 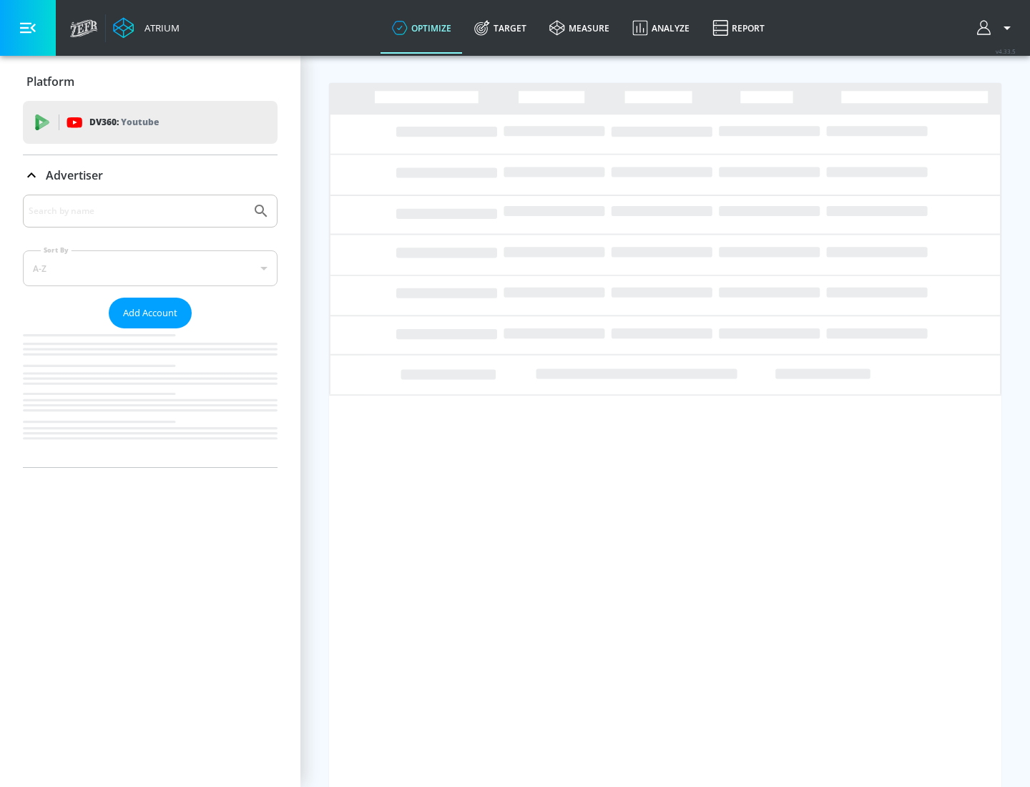 I want to click on p: Platform, so click(x=50, y=82).